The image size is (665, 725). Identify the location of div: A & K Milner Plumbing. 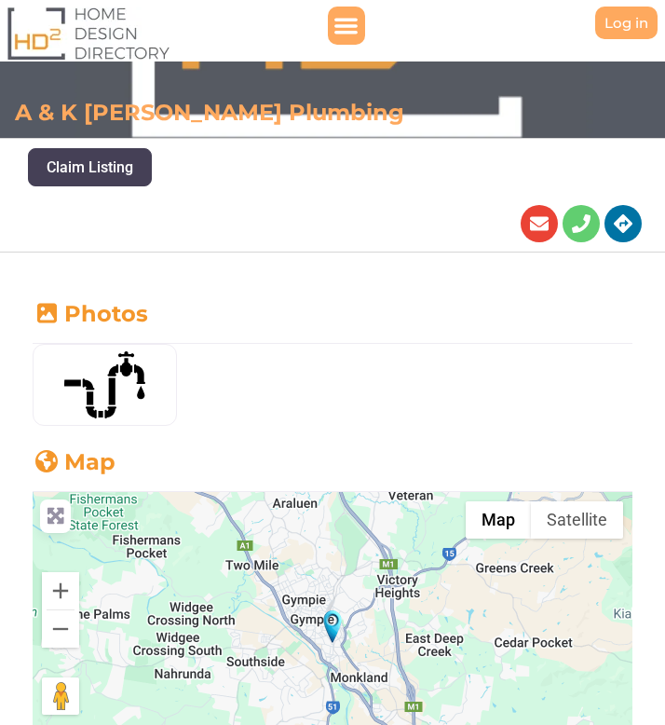
(333, 626).